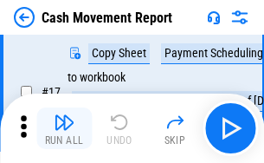  Describe the element at coordinates (51, 92) in the screenshot. I see `span: # 17` at that location.